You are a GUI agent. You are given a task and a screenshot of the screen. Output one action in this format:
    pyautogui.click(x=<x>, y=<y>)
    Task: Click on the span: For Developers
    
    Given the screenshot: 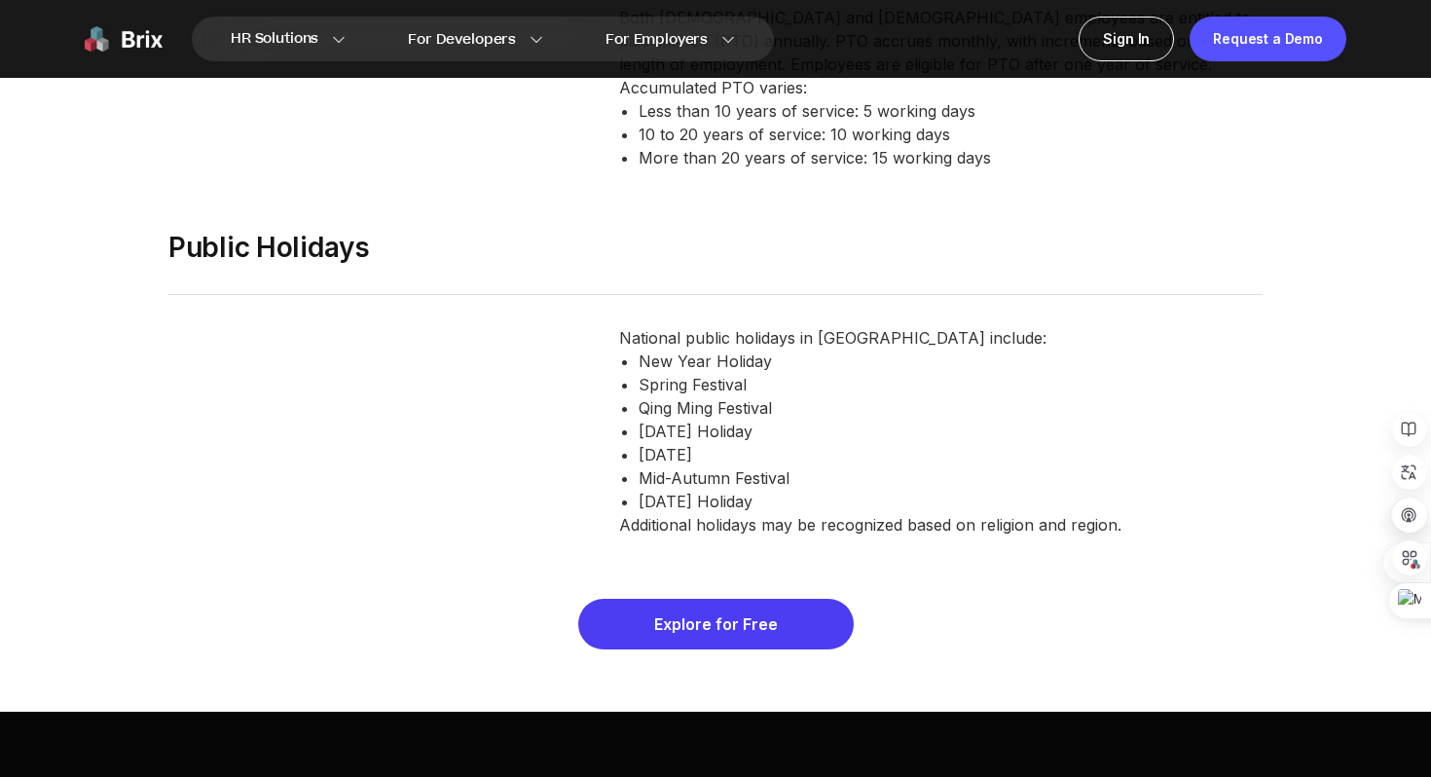 What is the action you would take?
    pyautogui.click(x=461, y=39)
    